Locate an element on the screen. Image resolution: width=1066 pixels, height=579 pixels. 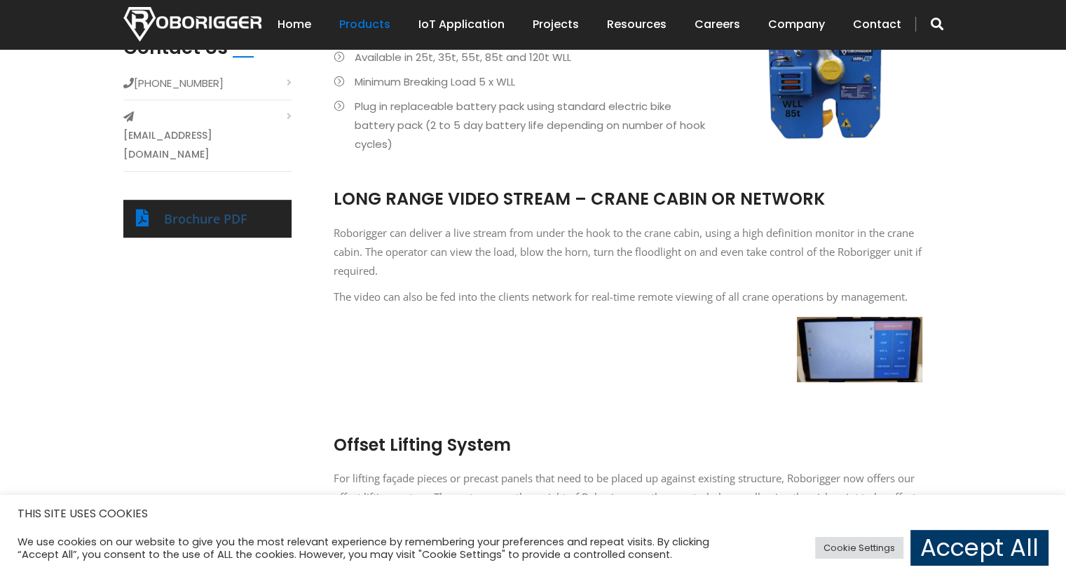
a: Home is located at coordinates (294, 25).